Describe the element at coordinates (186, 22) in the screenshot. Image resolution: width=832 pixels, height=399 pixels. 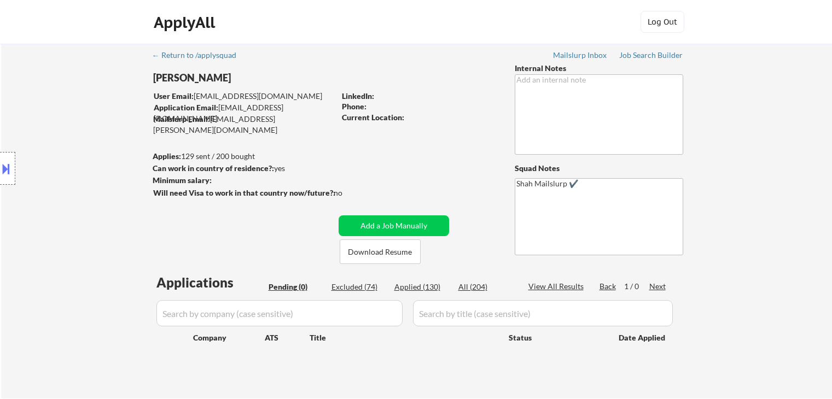
I see `div: ApplyAll` at that location.